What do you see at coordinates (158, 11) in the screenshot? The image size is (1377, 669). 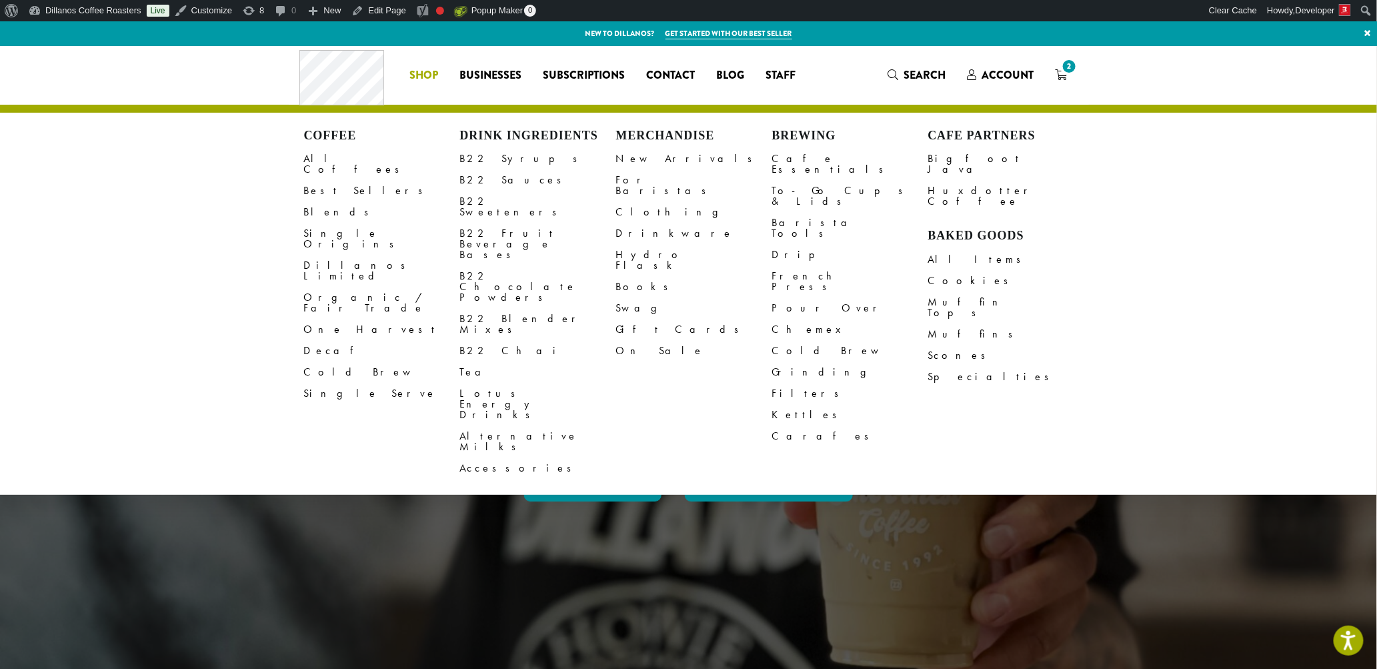 I see `a: Live` at bounding box center [158, 11].